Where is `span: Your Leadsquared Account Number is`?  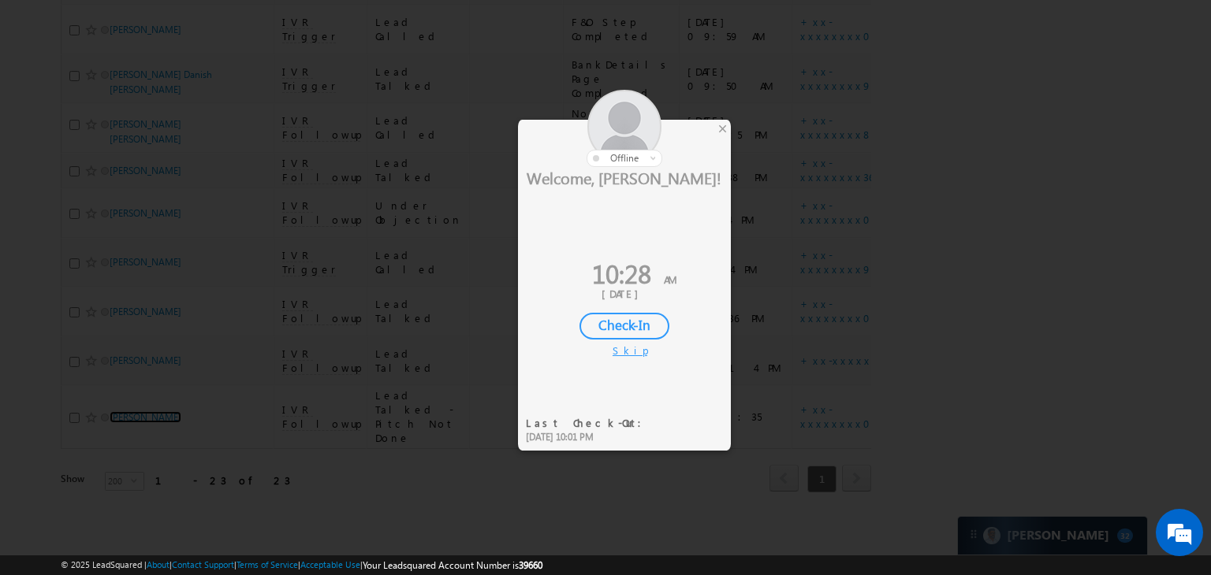
span: Your Leadsquared Account Number is is located at coordinates (452, 565).